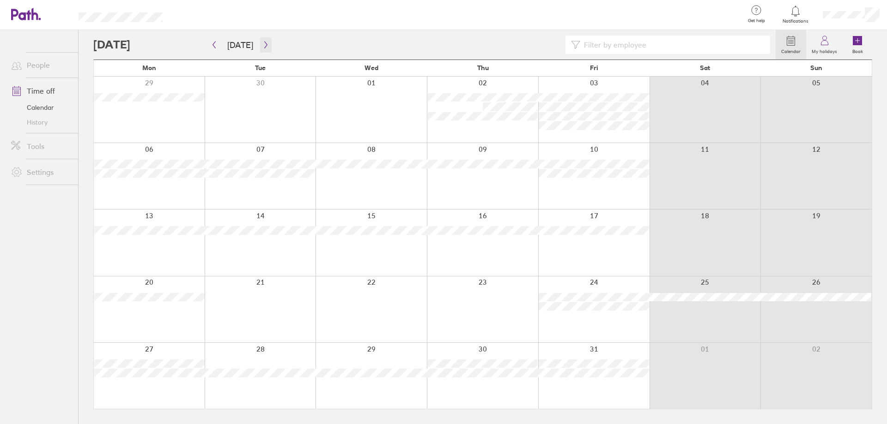 The image size is (887, 424). What do you see at coordinates (41, 65) in the screenshot?
I see `a: People` at bounding box center [41, 65].